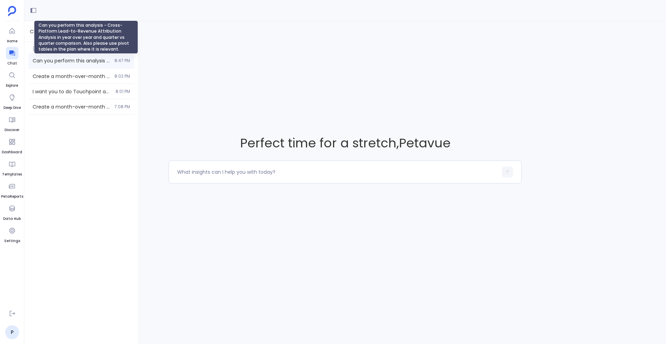 This screenshot has width=666, height=344. I want to click on img: petavue logo, so click(12, 11).